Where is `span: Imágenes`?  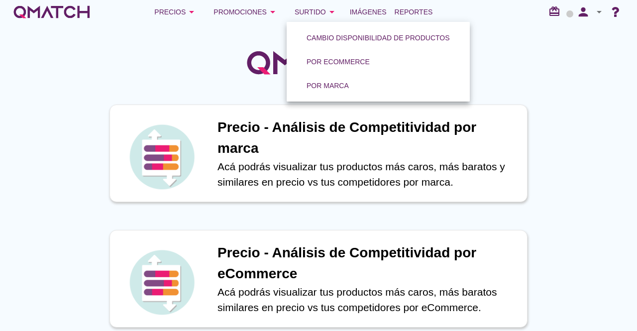
span: Imágenes is located at coordinates (368, 12).